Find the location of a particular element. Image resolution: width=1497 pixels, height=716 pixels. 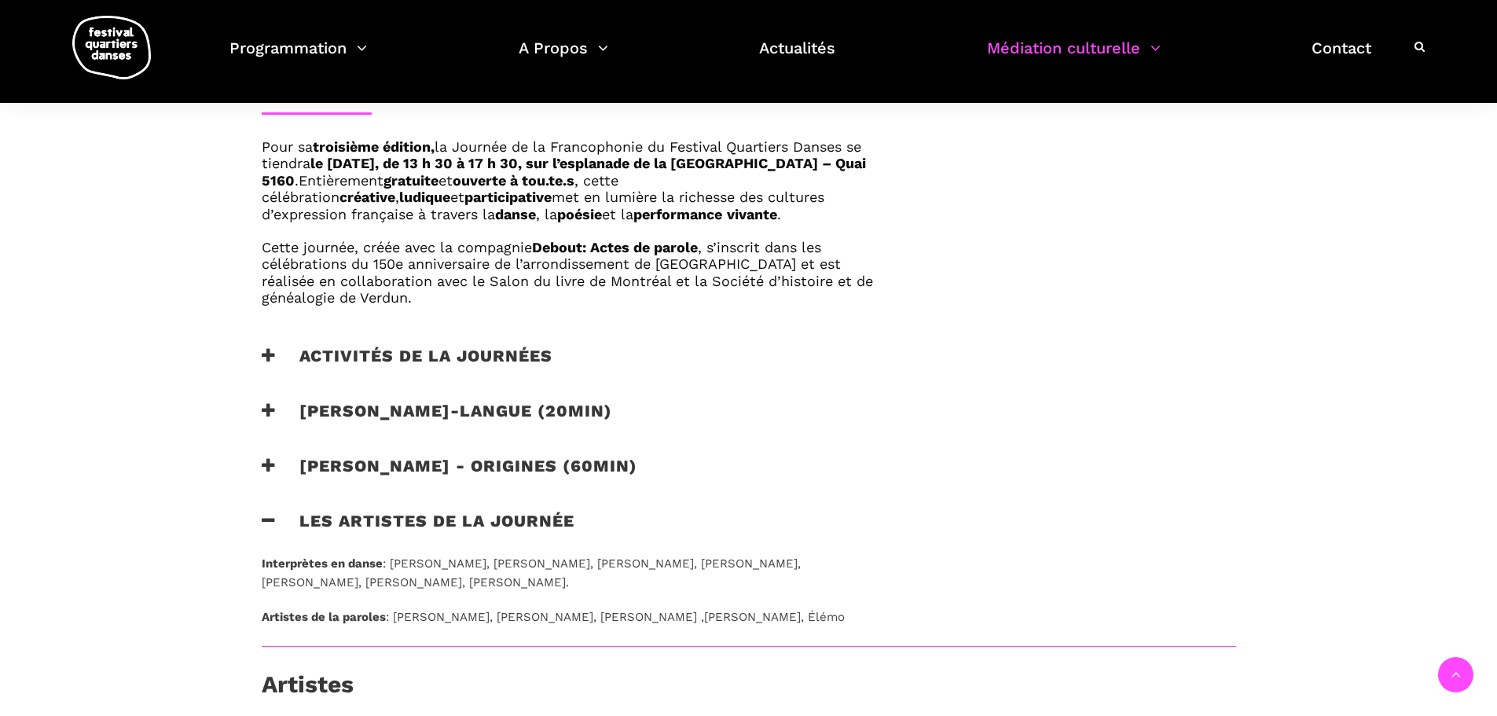

span: Cette journée, créée avec la compagnie , s’inscrit dans les célébrations du 150e anniversaire de ... is located at coordinates (568, 273).